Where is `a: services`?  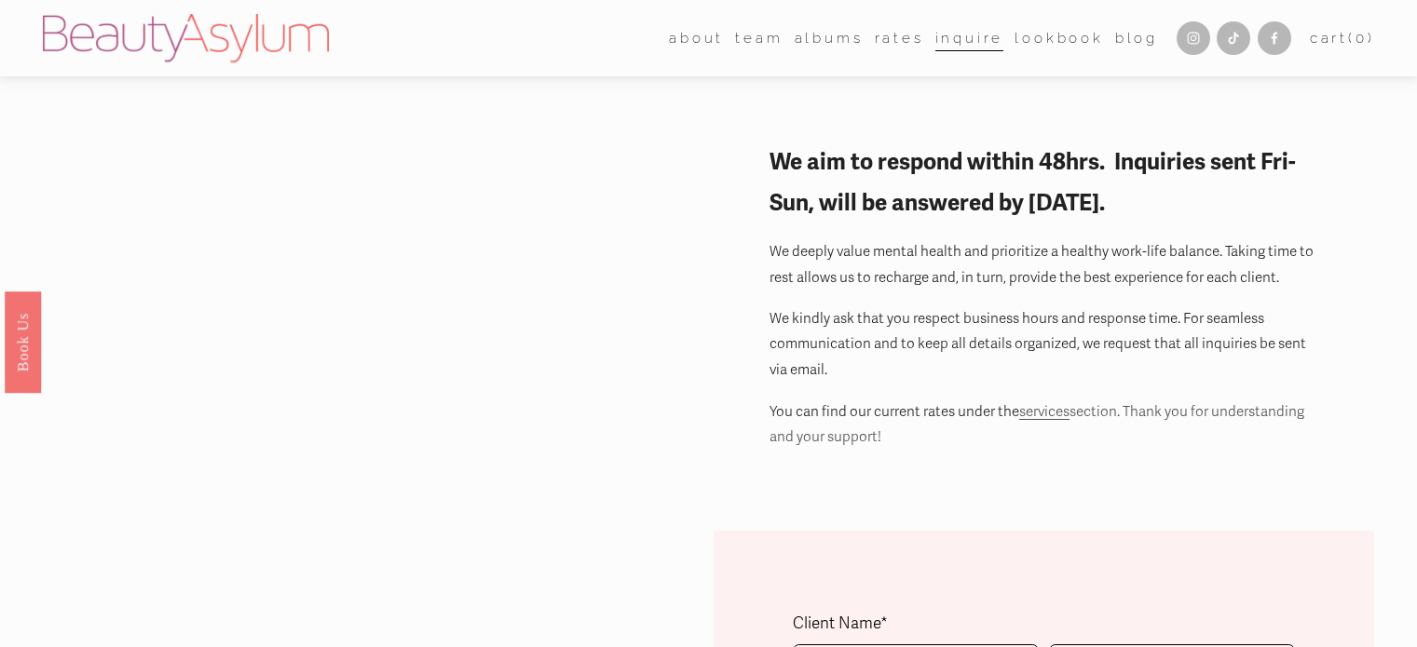 a: services is located at coordinates (1044, 412).